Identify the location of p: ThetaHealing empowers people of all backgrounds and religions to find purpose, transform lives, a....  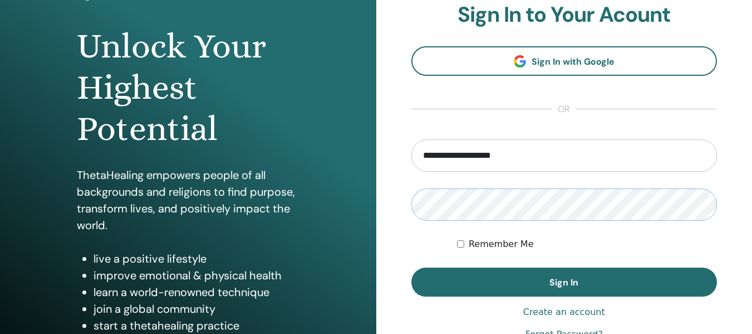
(188, 200).